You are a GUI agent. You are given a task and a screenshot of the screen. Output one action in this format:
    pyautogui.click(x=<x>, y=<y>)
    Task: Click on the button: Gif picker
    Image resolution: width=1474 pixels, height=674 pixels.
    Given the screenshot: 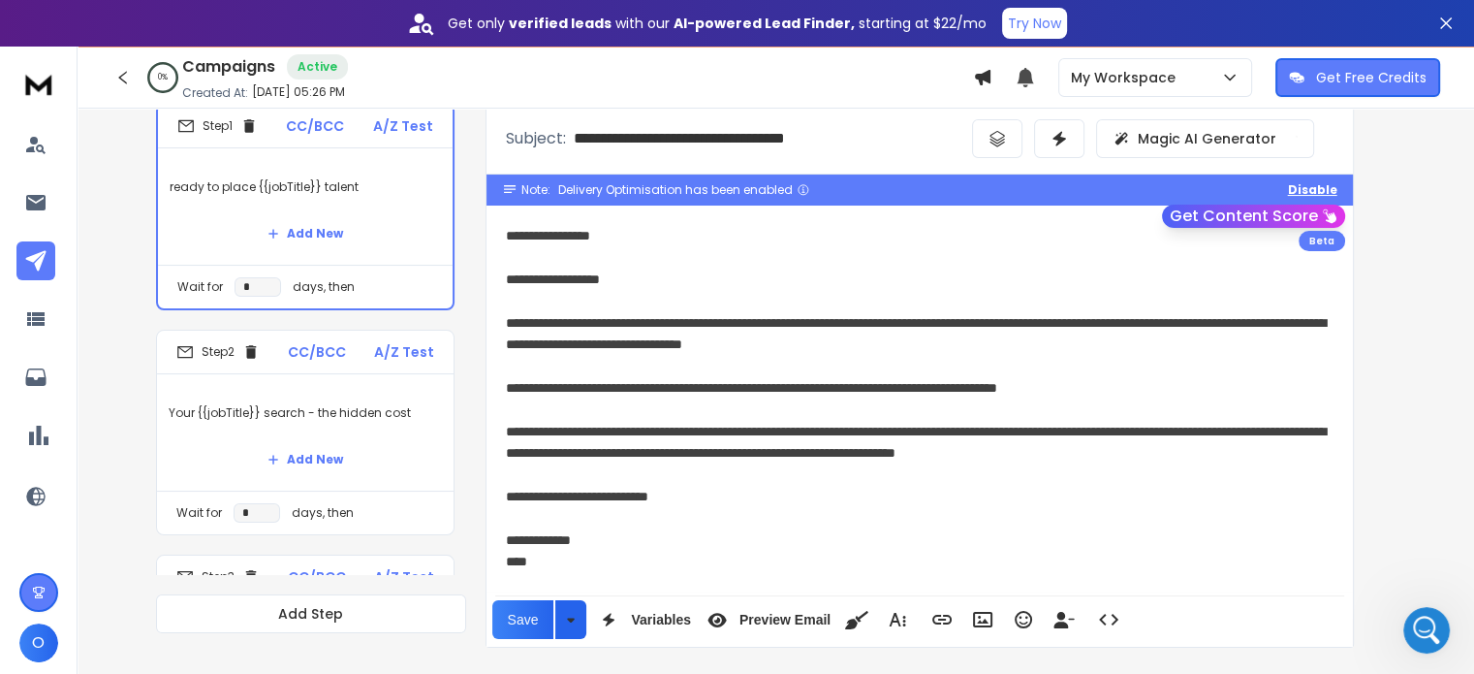 What is the action you would take?
    pyautogui.click(x=69, y=532)
    